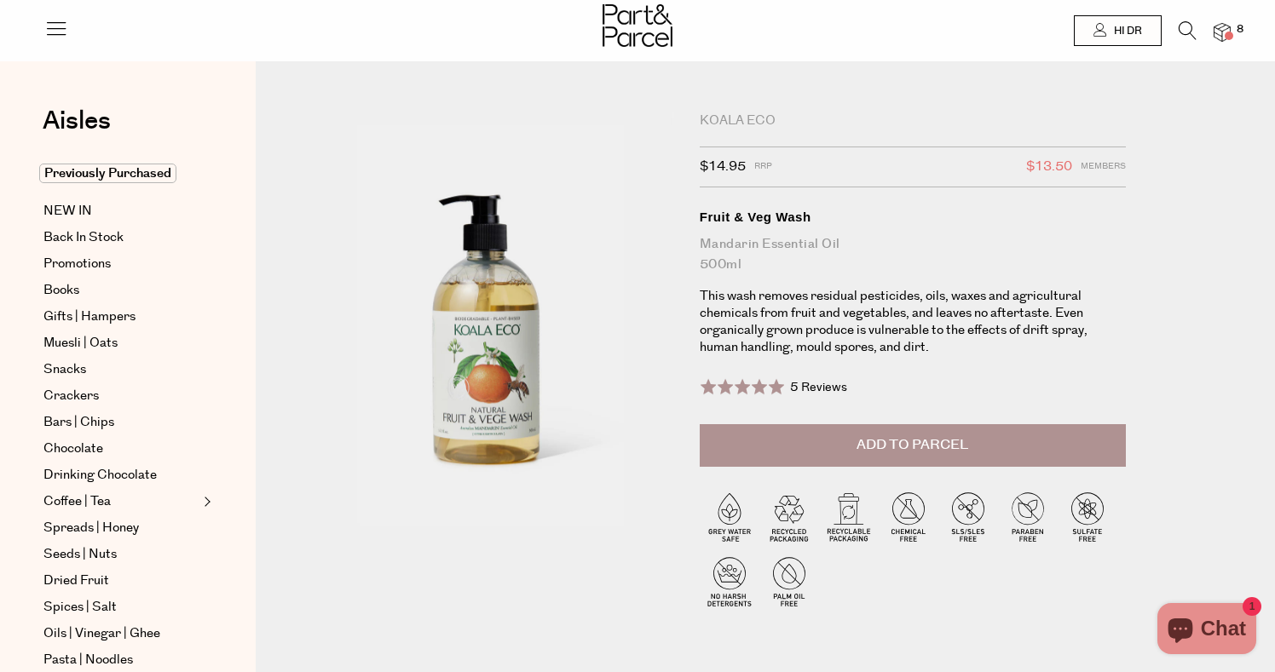 The height and width of the screenshot is (672, 1275). I want to click on span: 5 Reviews, so click(818, 388).